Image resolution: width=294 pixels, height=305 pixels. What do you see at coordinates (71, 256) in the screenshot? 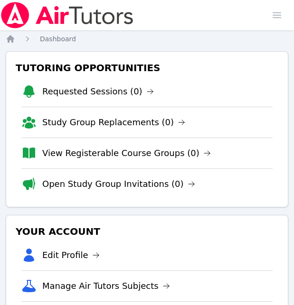
I see `a: Edit Profile` at bounding box center [71, 256].